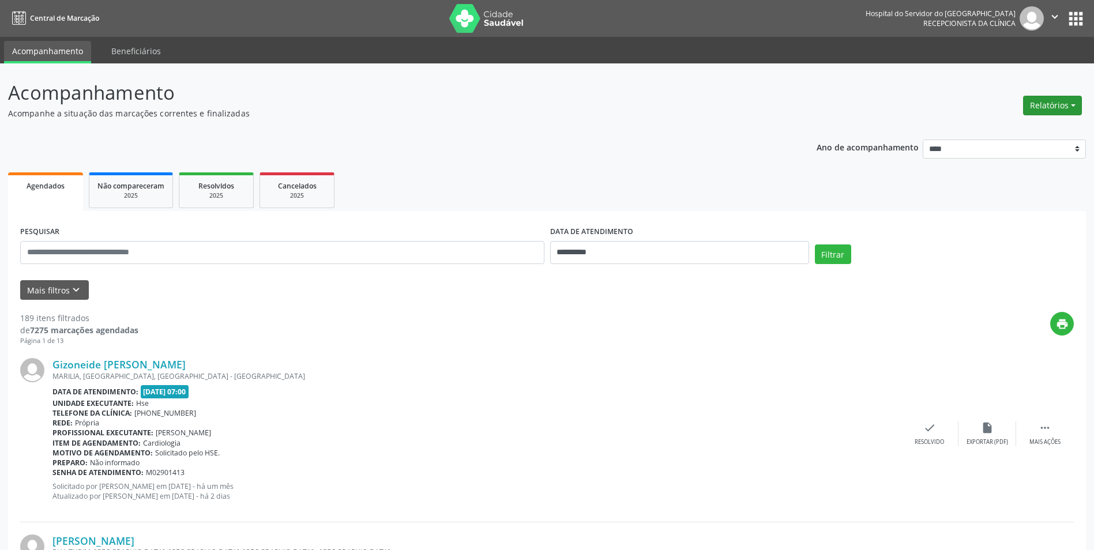  I want to click on span: Cancelados, so click(297, 186).